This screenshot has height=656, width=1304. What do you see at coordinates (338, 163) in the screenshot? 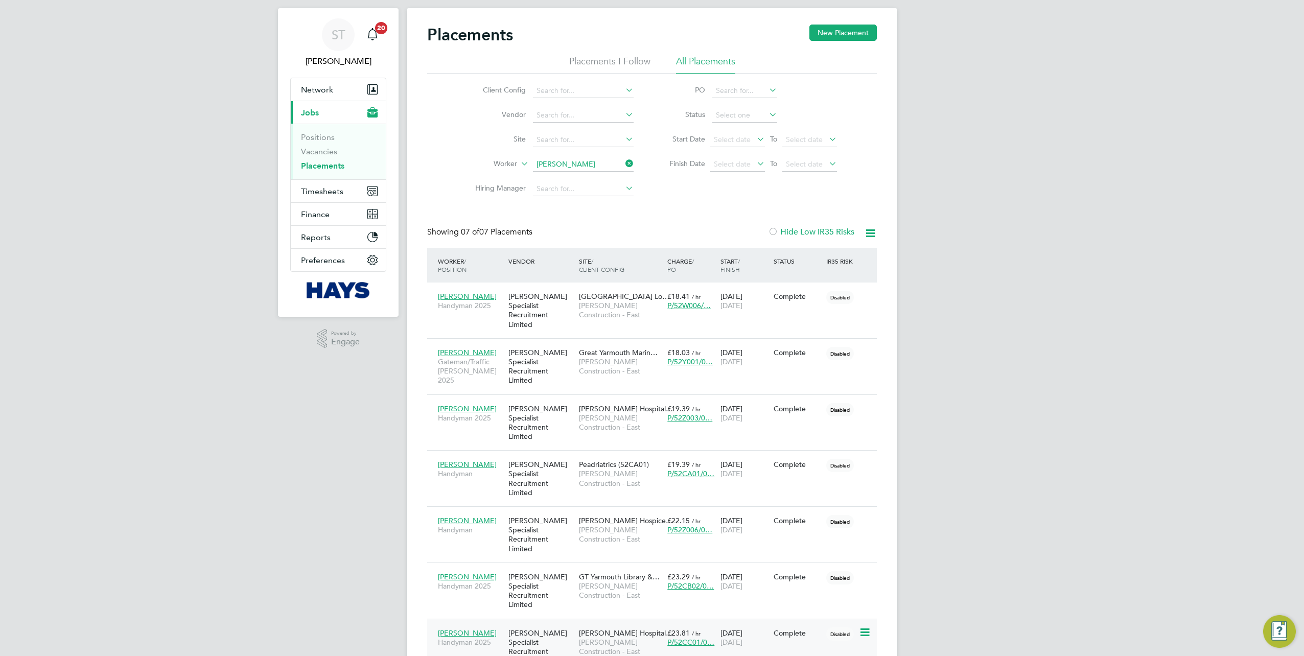
I see `nav: Main navigation` at bounding box center [338, 163].